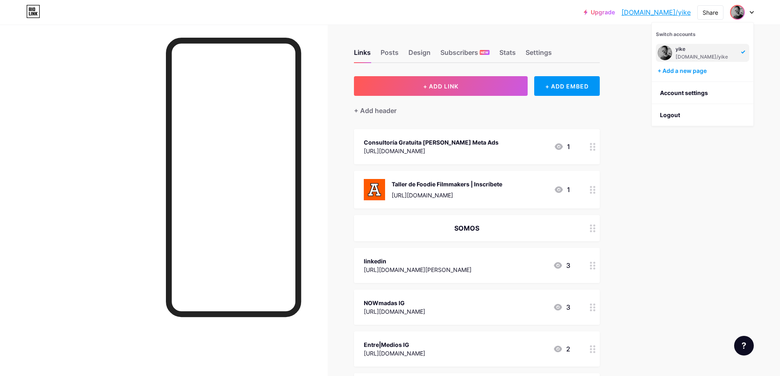 This screenshot has height=376, width=780. I want to click on div: Share, so click(711, 12).